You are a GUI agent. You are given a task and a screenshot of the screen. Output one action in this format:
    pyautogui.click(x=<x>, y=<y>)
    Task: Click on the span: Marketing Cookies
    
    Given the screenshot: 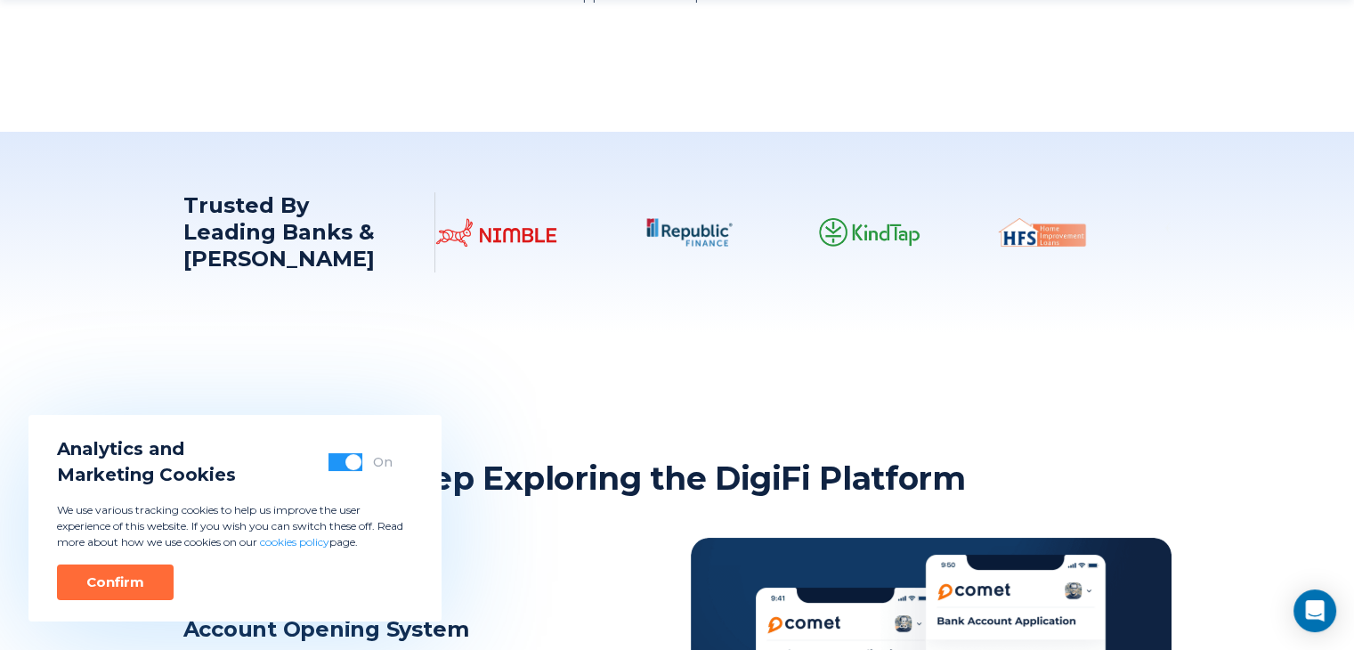 What is the action you would take?
    pyautogui.click(x=146, y=474)
    